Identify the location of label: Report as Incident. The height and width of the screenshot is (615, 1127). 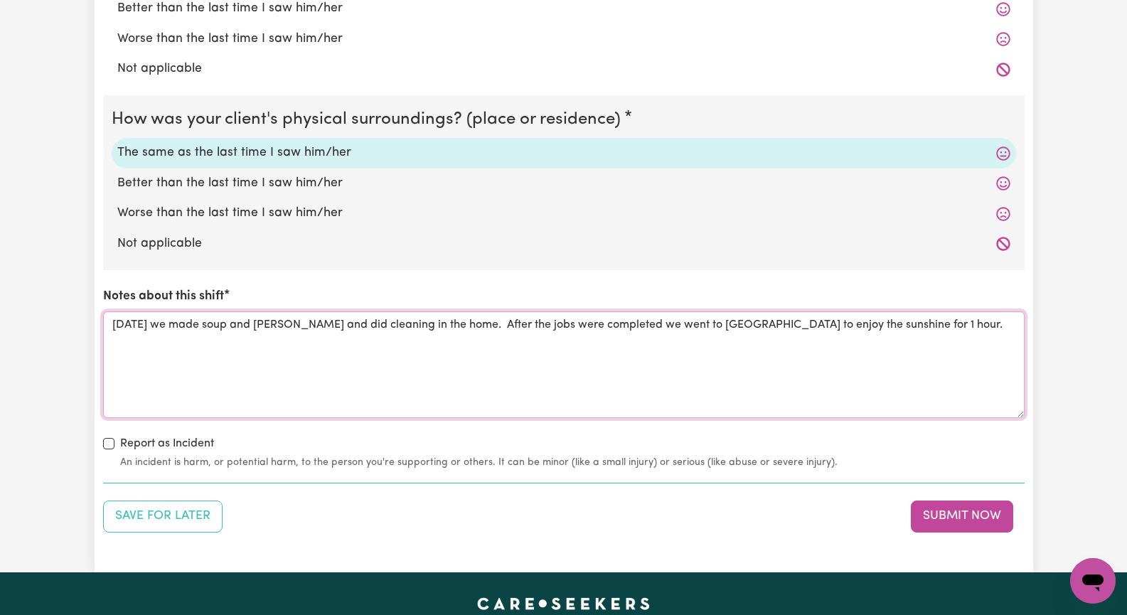
(167, 444).